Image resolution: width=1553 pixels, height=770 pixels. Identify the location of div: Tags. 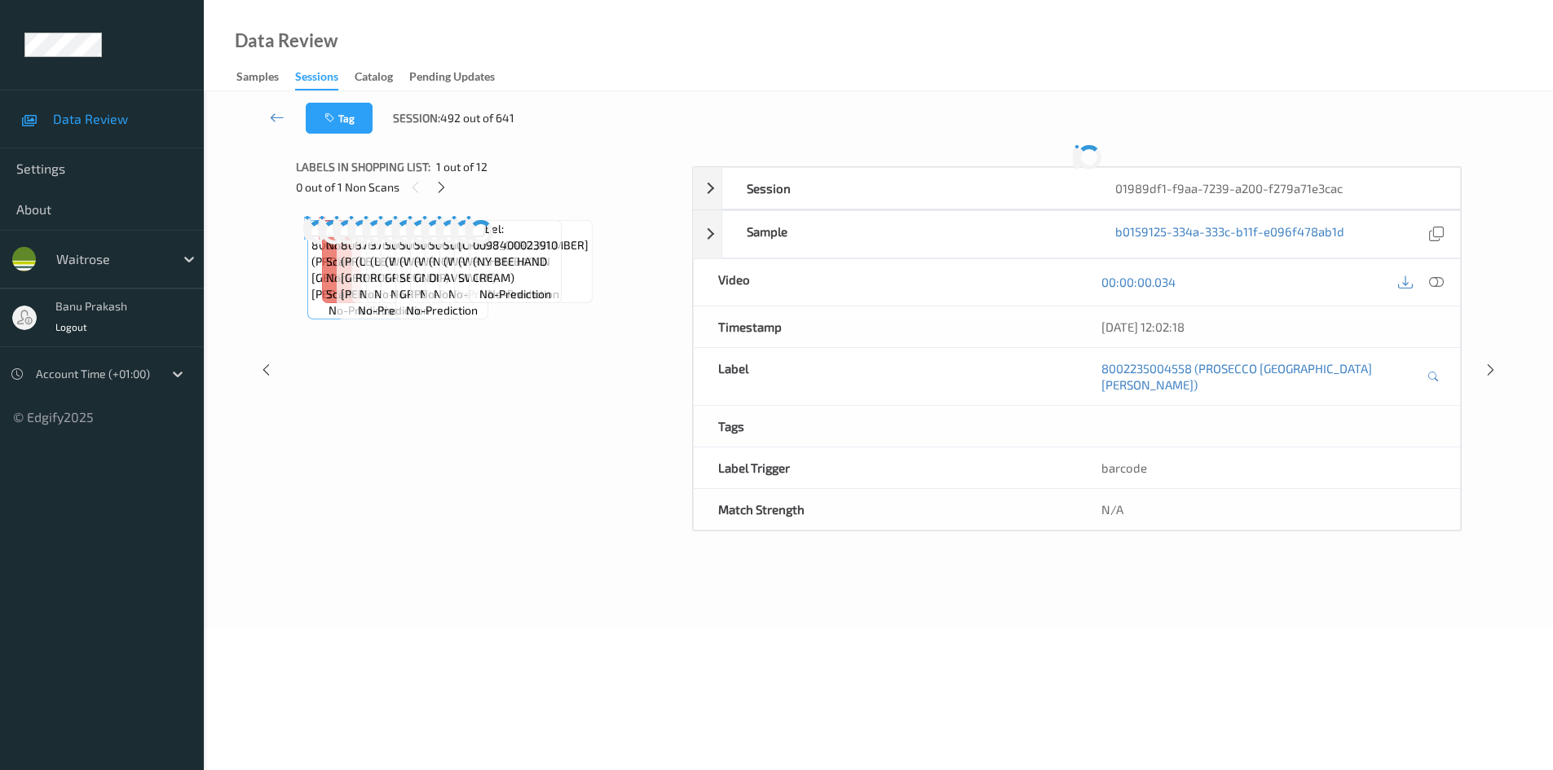
(885, 426).